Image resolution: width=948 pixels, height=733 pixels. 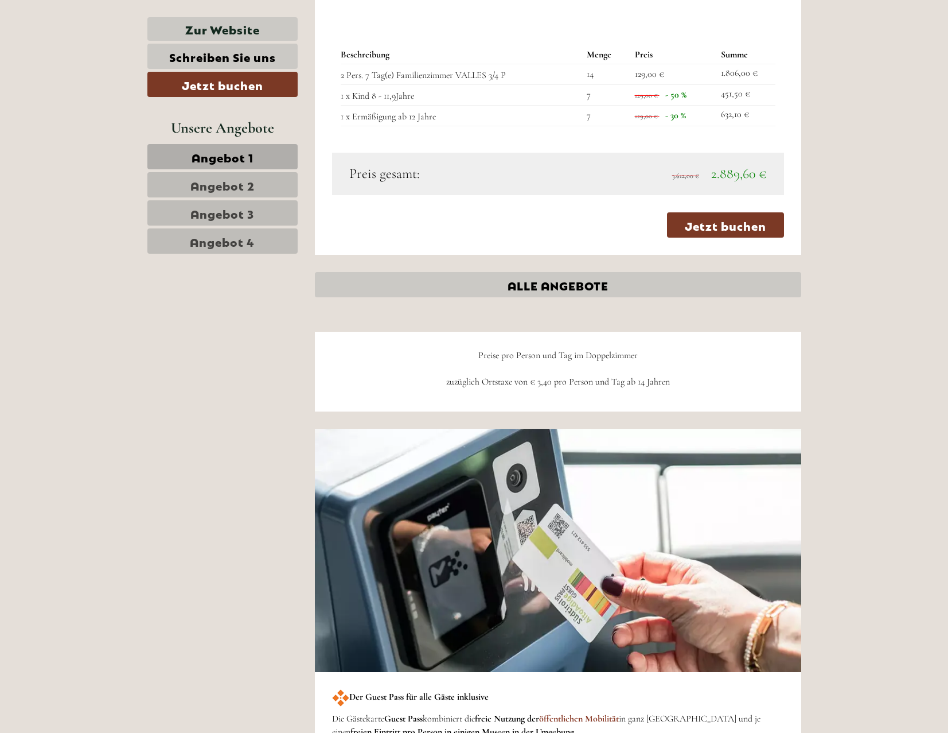 I want to click on span: Preise pro Person und Tag im Doppelzimmer zuzüglich Ortstaxe von € 3,40 pro Person und Tag ab 14 ..., so click(x=558, y=368).